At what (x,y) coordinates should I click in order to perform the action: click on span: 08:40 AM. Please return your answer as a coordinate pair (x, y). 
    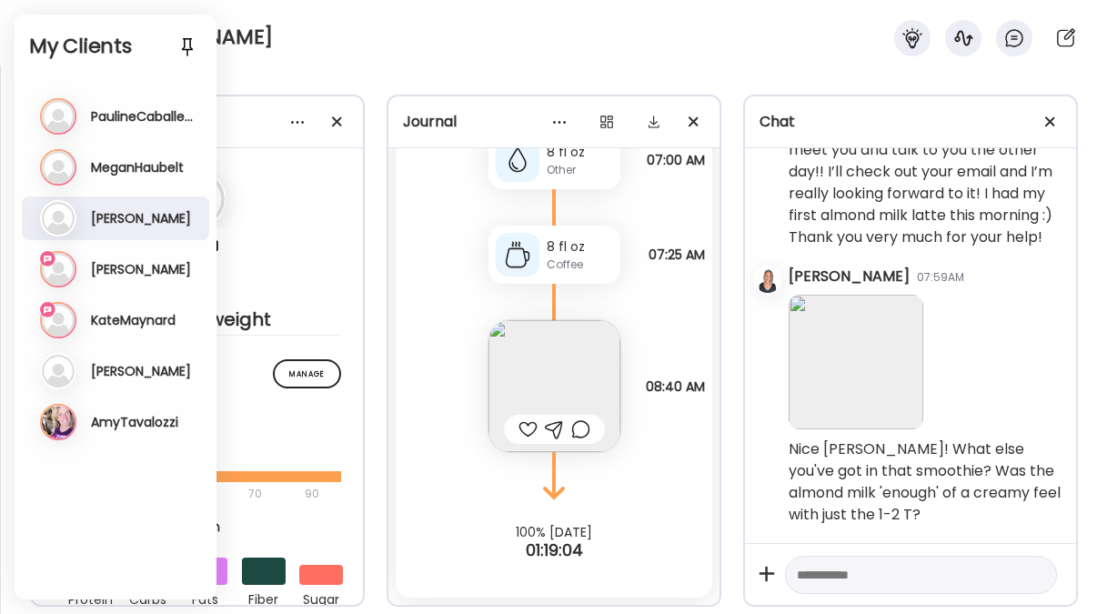
    Looking at the image, I should click on (675, 387).